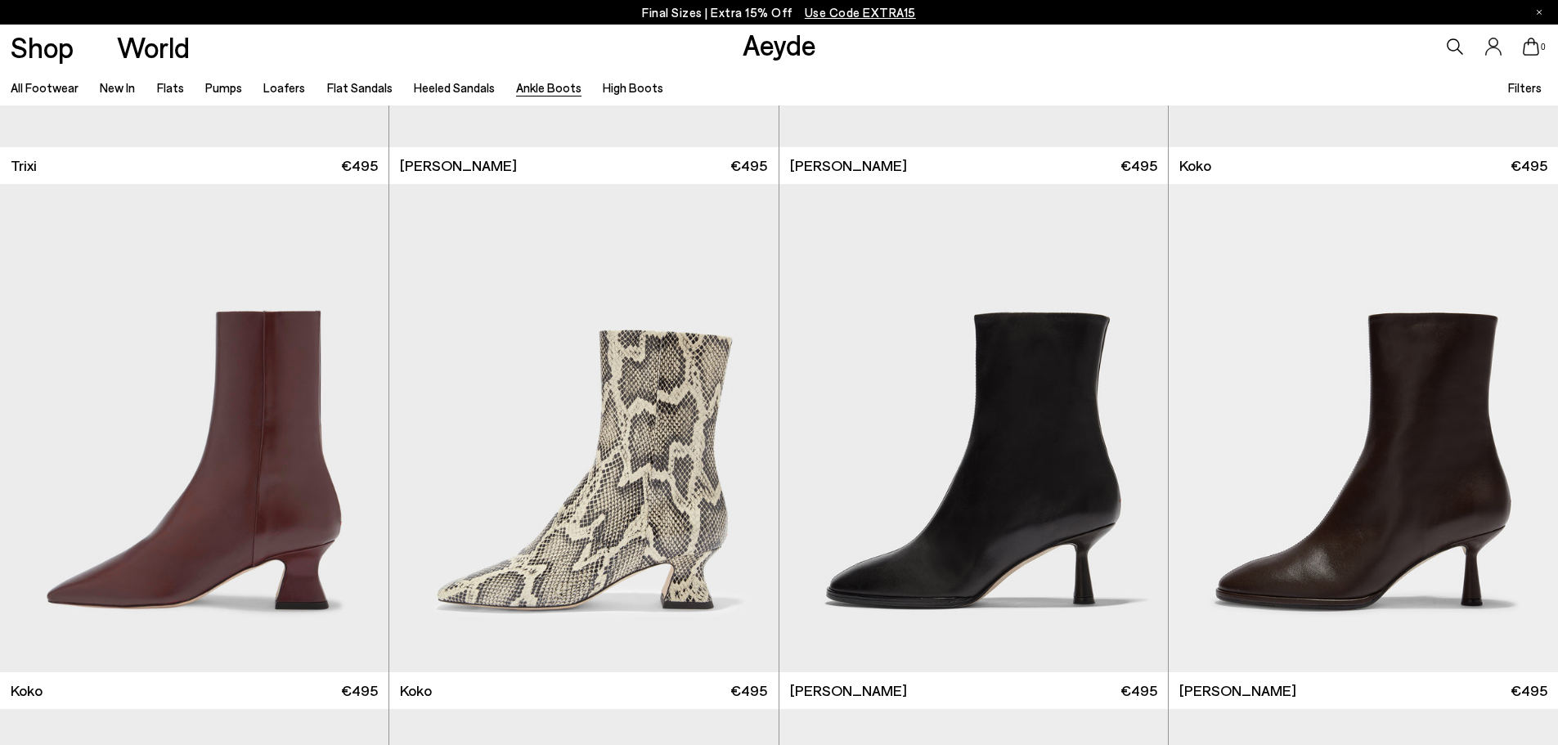 This screenshot has width=1558, height=745. I want to click on a: World, so click(153, 47).